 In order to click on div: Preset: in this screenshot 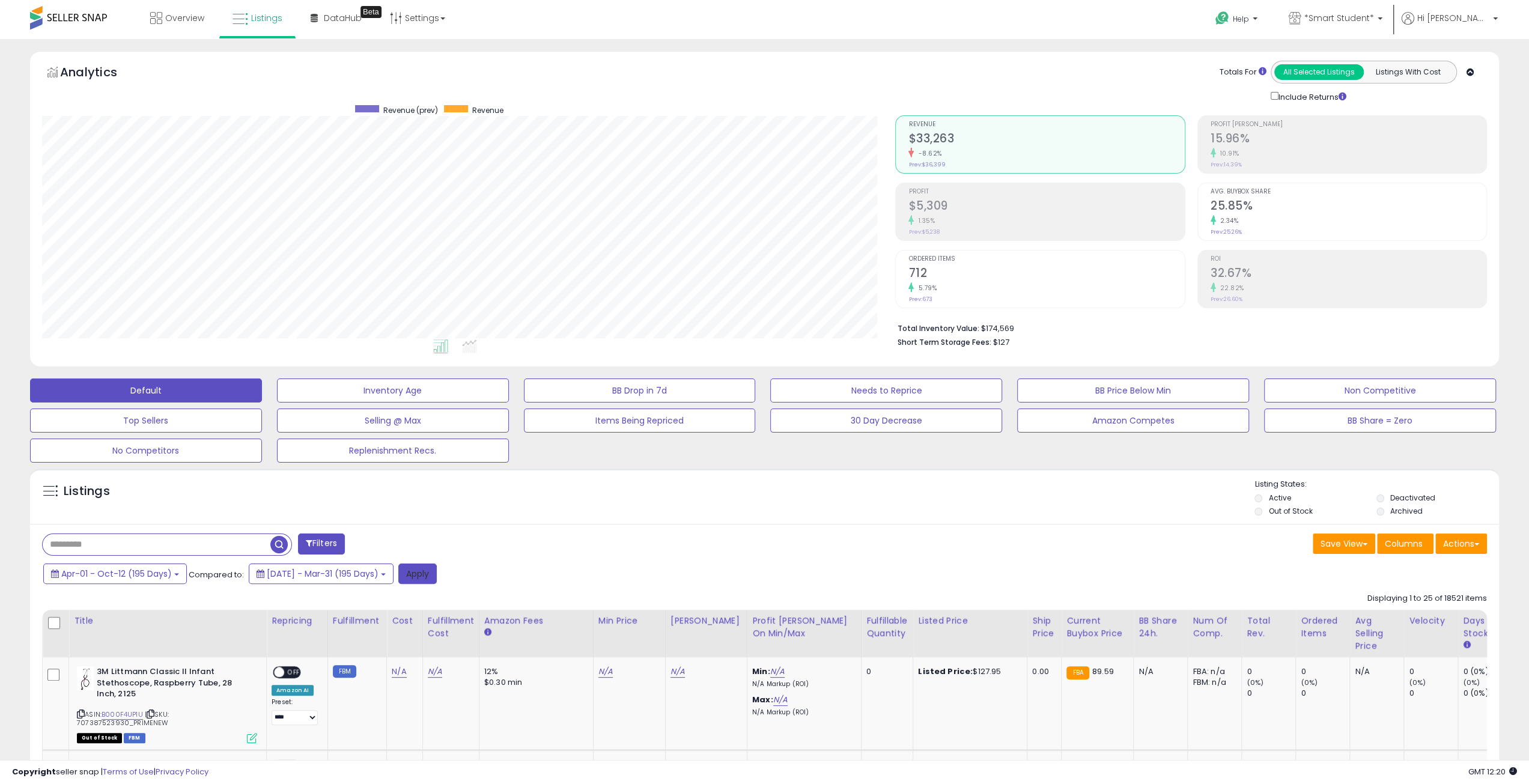, I will do `click(295, 712)`.